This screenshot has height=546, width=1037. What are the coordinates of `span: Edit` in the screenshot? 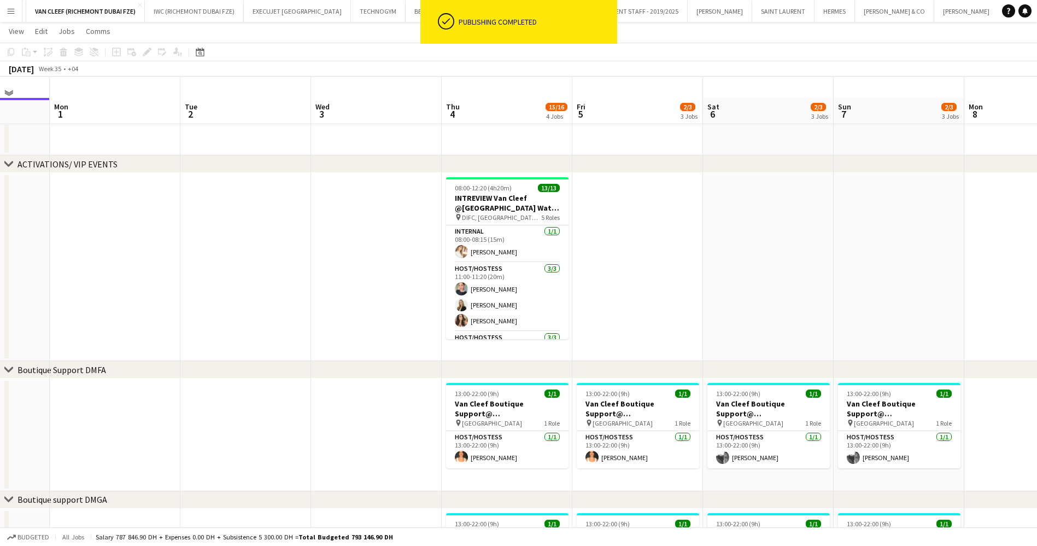 It's located at (41, 31).